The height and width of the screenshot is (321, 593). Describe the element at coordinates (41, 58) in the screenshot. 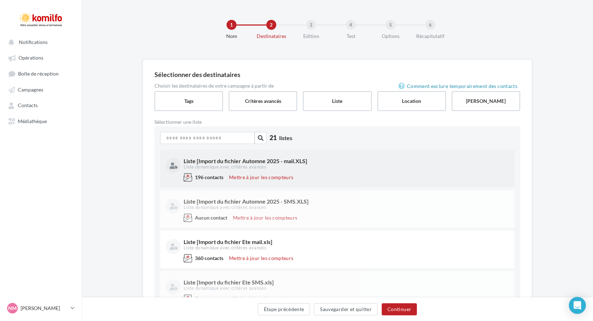

I see `a: Opérations` at that location.